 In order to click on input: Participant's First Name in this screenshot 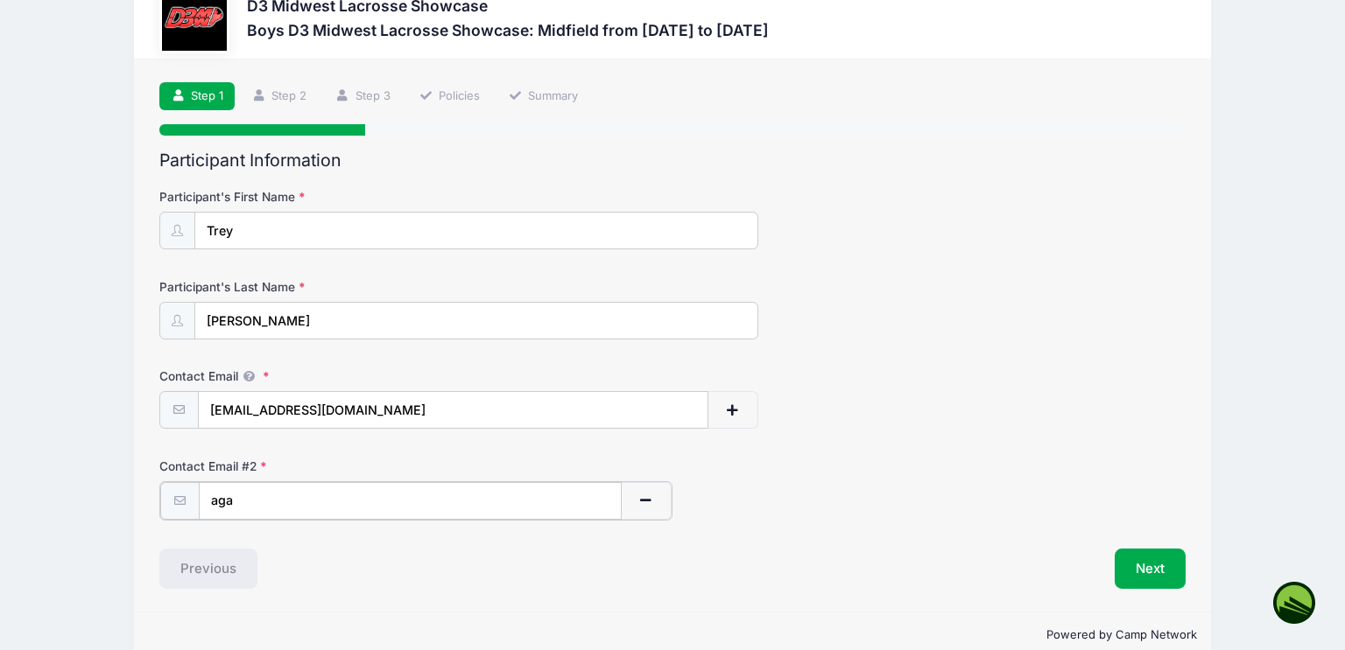, I will do `click(475, 230)`.